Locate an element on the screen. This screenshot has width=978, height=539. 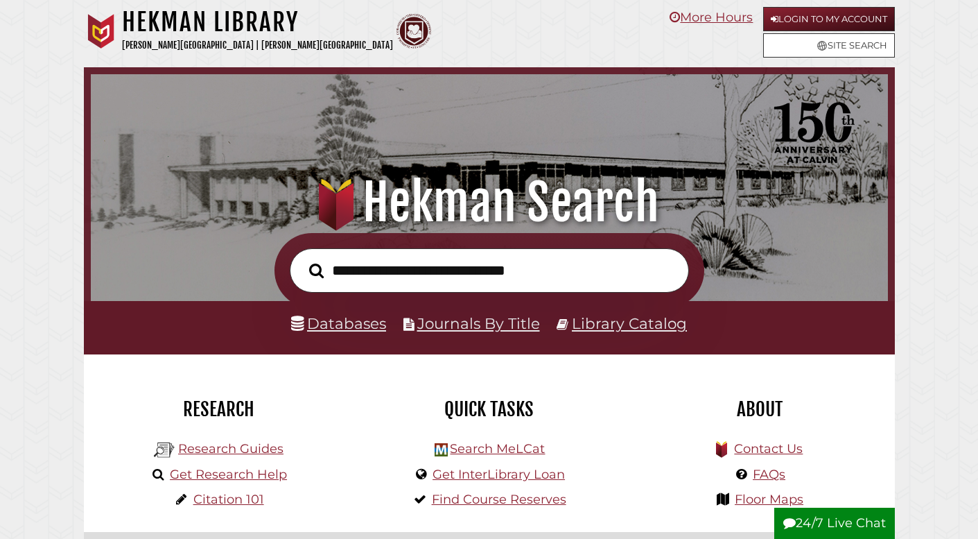
a: Floor Maps is located at coordinates (769, 499).